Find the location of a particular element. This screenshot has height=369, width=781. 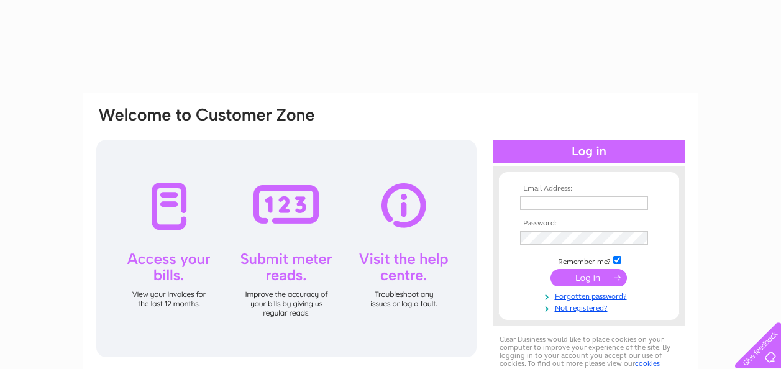

input: Submit is located at coordinates (589, 278).